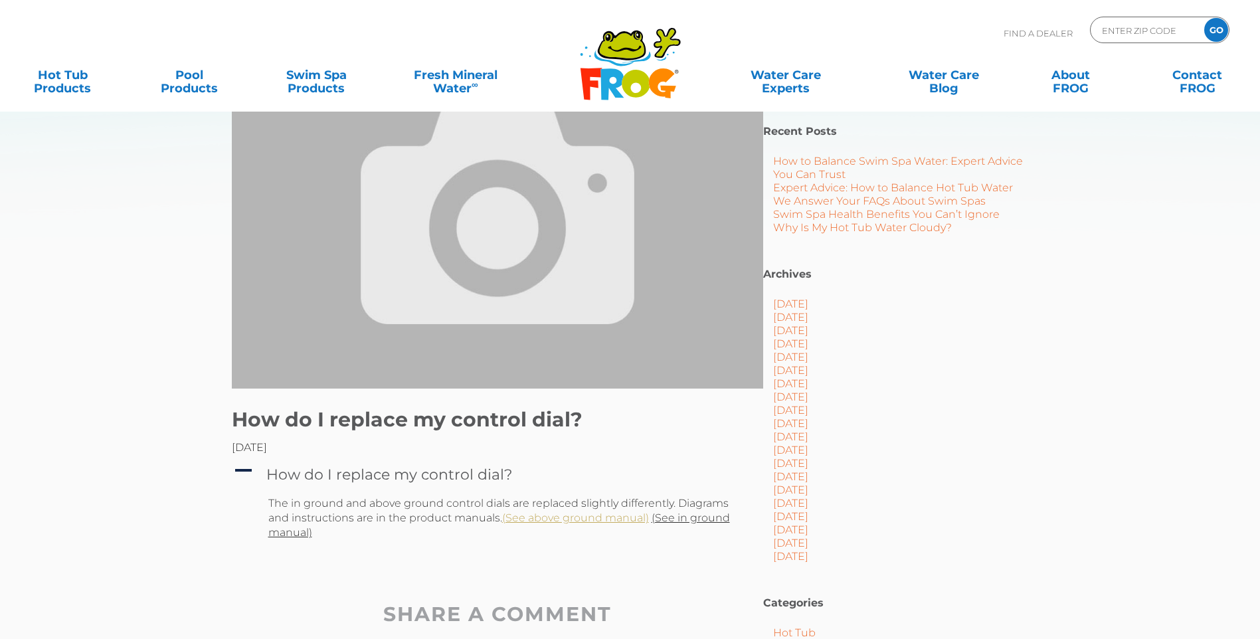 The image size is (1260, 639). Describe the element at coordinates (786, 75) in the screenshot. I see `a: Water CareExperts` at that location.